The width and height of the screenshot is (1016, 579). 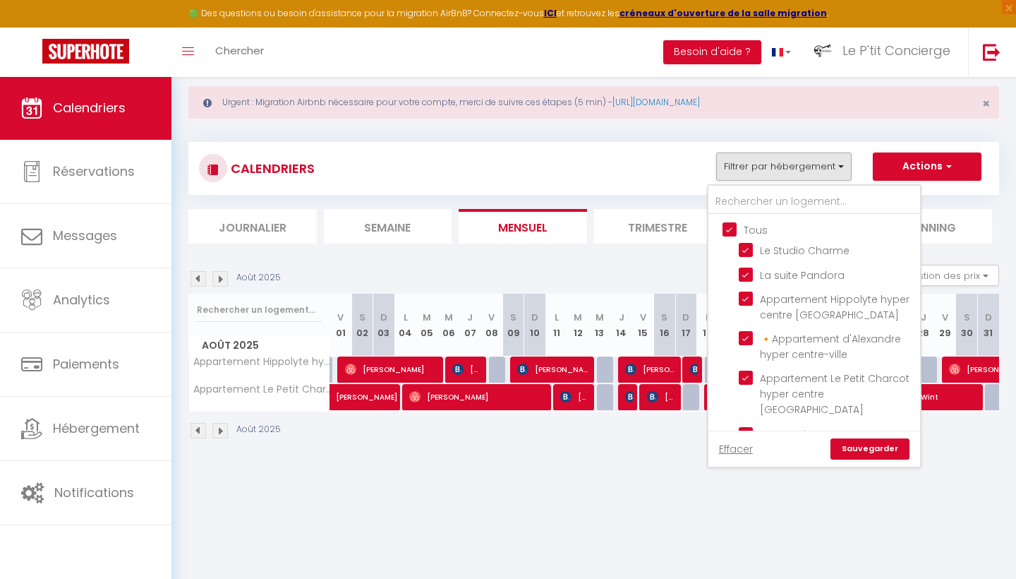 What do you see at coordinates (708, 325) in the screenshot?
I see `th: 18` at bounding box center [708, 325].